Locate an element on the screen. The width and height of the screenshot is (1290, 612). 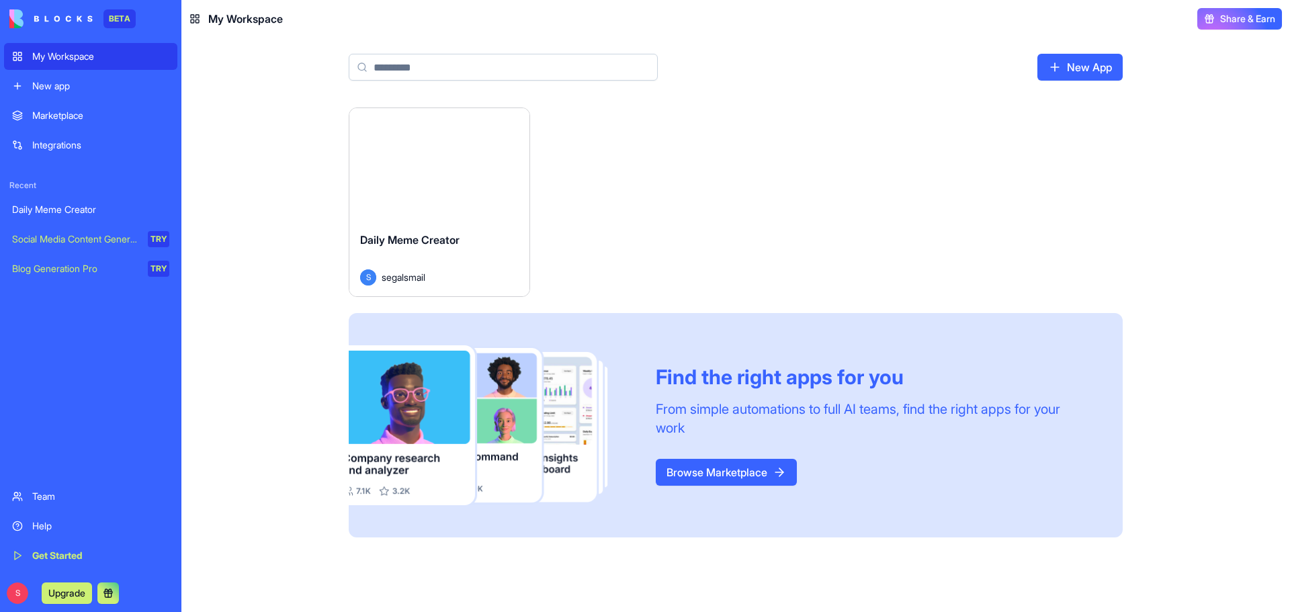
a: My Workspace is located at coordinates (91, 56).